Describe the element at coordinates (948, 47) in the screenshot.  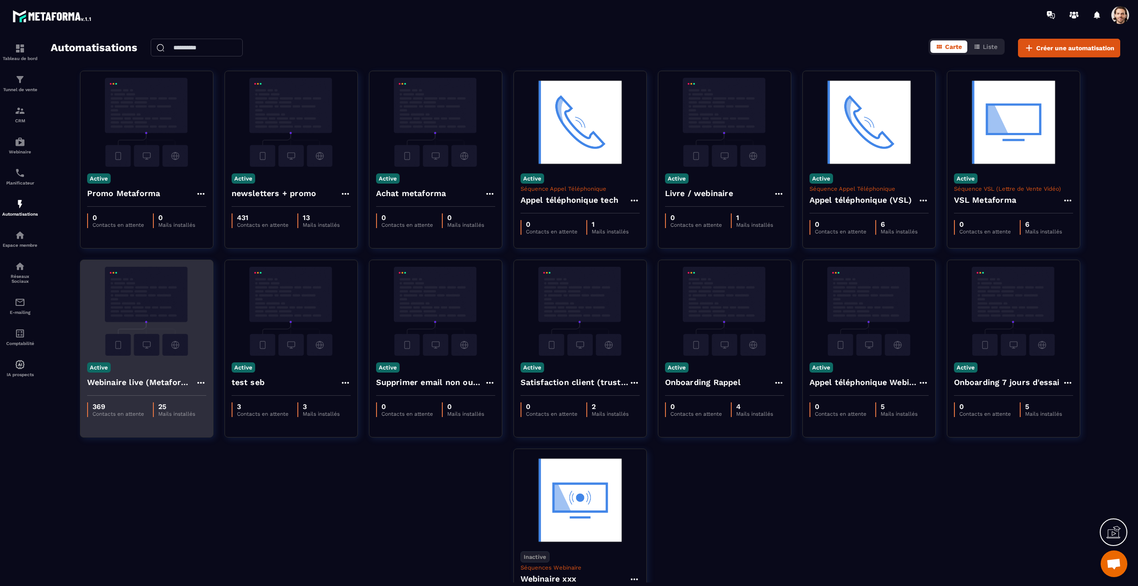
I see `button: Carte` at that location.